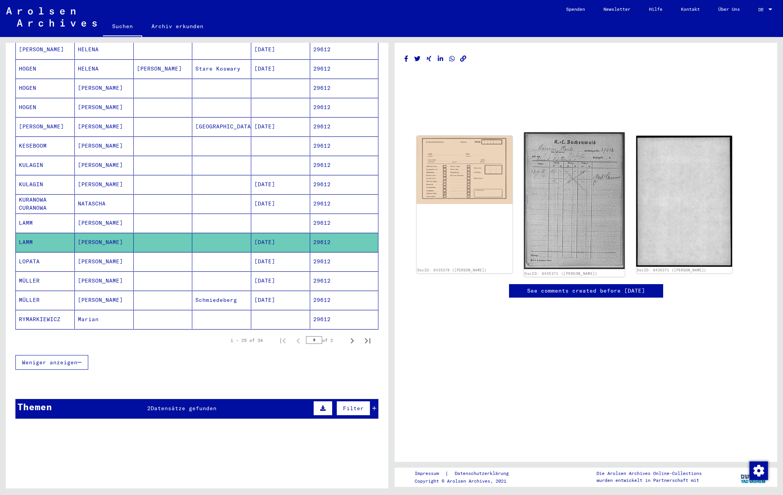  Describe the element at coordinates (104, 319) in the screenshot. I see `mat-cell: Marian` at that location.